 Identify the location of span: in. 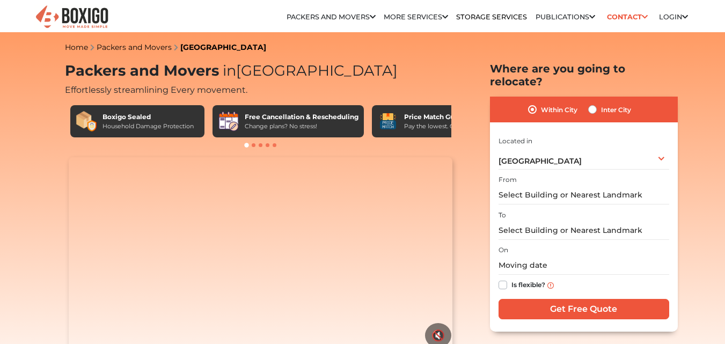
(229, 70).